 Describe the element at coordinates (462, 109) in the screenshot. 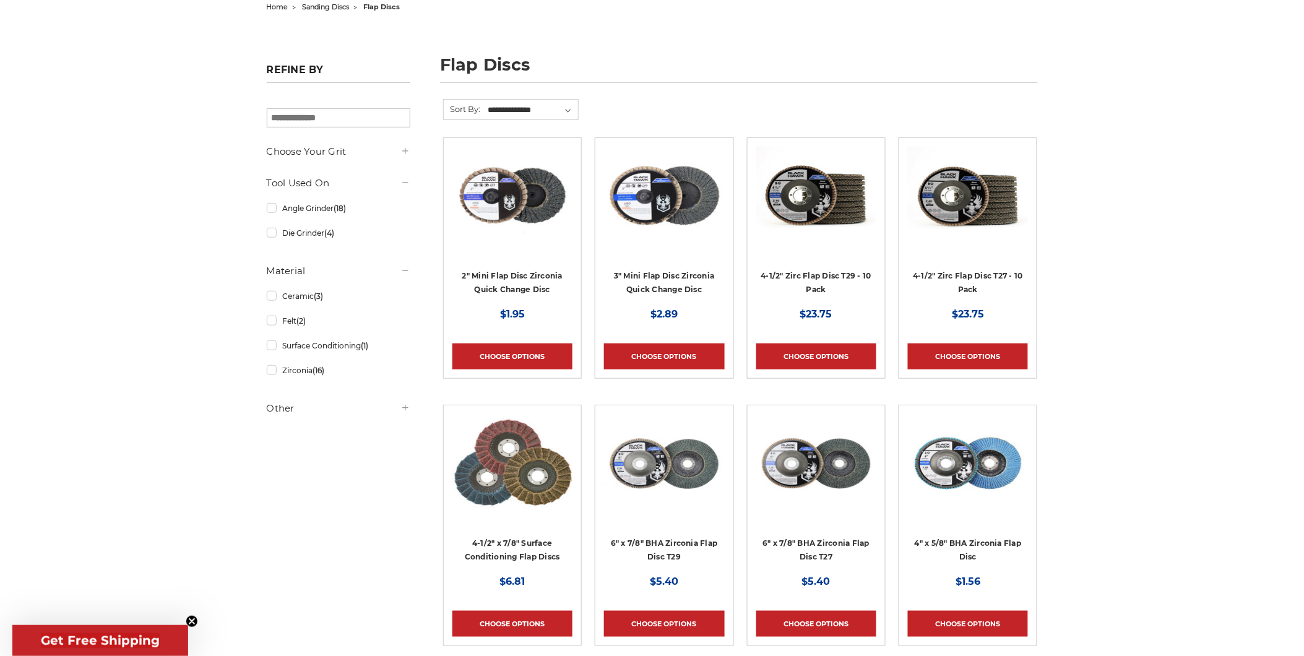

I see `label: Sort By:` at that location.